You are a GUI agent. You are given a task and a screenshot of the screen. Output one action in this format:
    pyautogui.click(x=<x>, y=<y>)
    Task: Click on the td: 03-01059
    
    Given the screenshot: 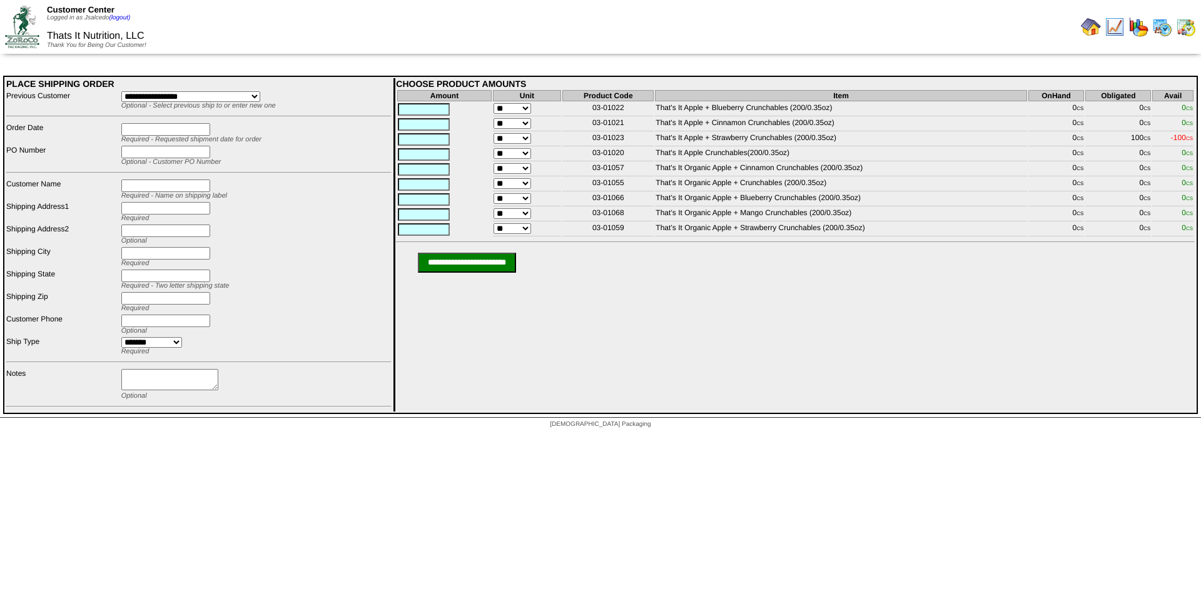 What is the action you would take?
    pyautogui.click(x=608, y=229)
    